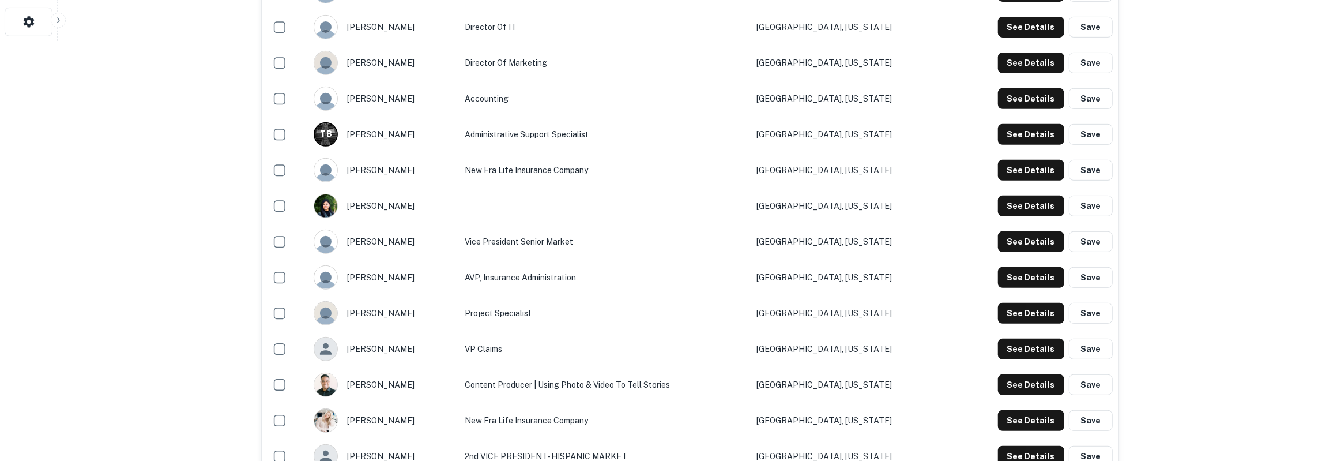 The image size is (1322, 461). Describe the element at coordinates (326, 420) in the screenshot. I see `img: 1641593791760` at that location.